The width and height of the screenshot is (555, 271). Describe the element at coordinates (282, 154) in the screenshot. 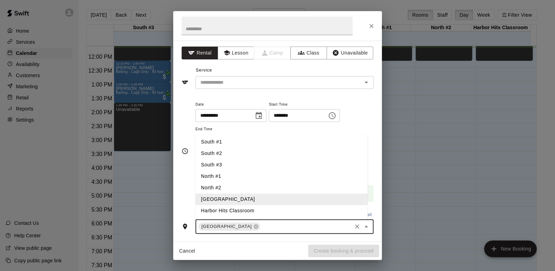

I see `li: South #2` at that location.